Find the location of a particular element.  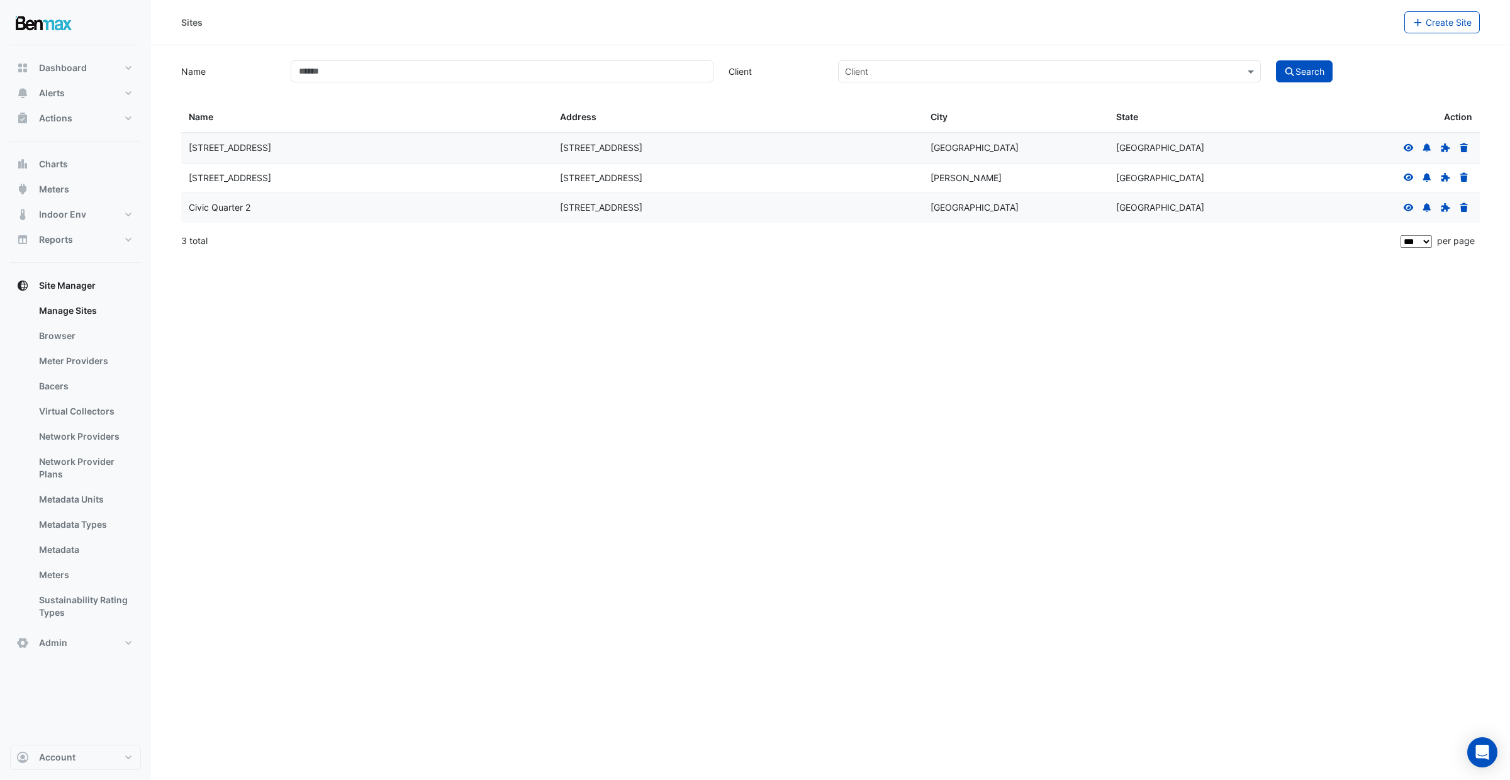

a: Meter Providers is located at coordinates (85, 361).